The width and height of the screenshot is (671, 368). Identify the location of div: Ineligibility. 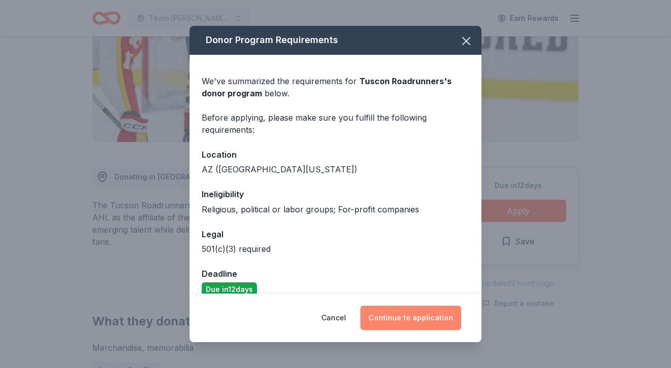
(336, 194).